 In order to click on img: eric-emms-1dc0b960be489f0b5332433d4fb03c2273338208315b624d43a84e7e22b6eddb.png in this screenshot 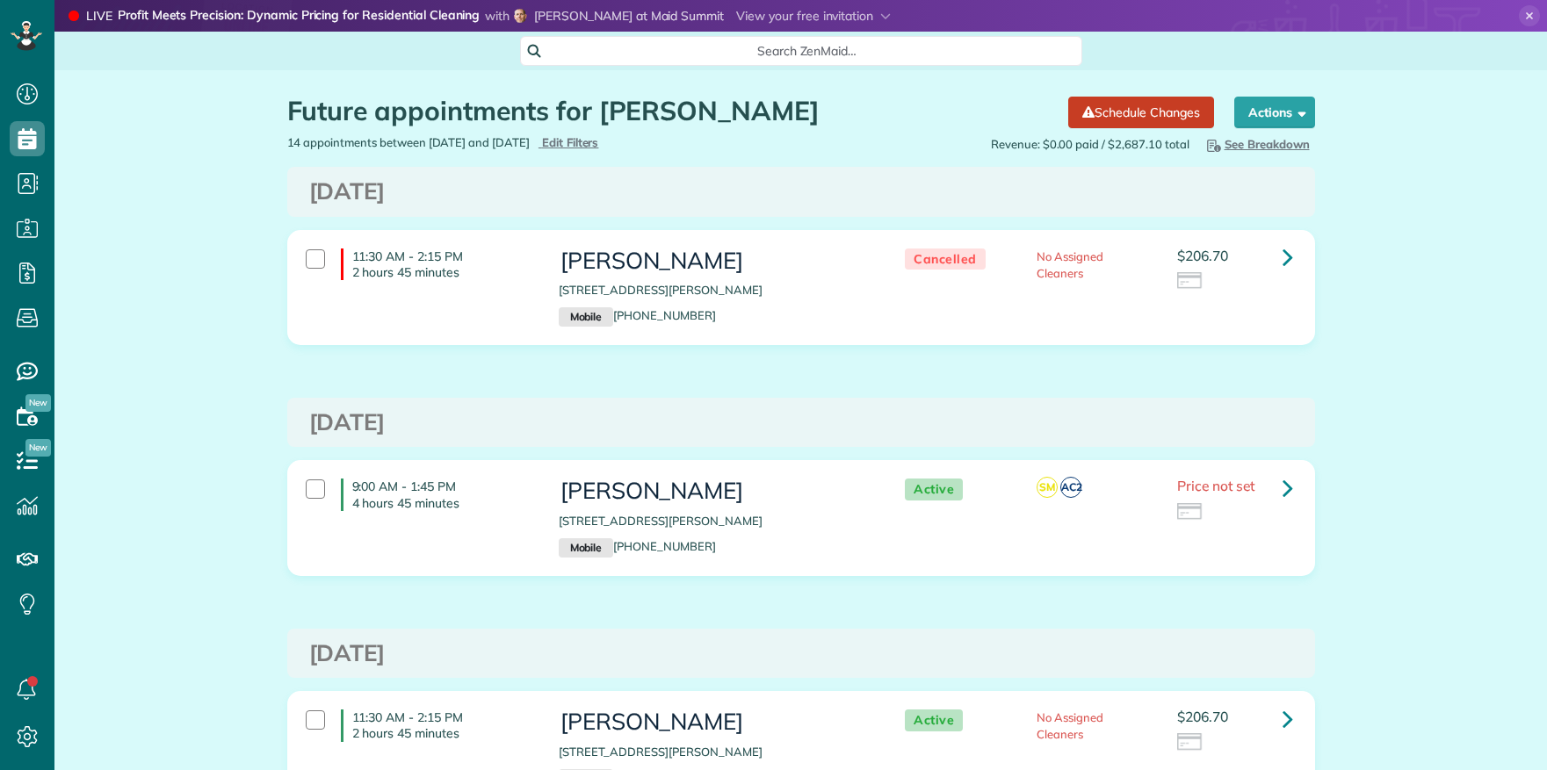, I will do `click(520, 16)`.